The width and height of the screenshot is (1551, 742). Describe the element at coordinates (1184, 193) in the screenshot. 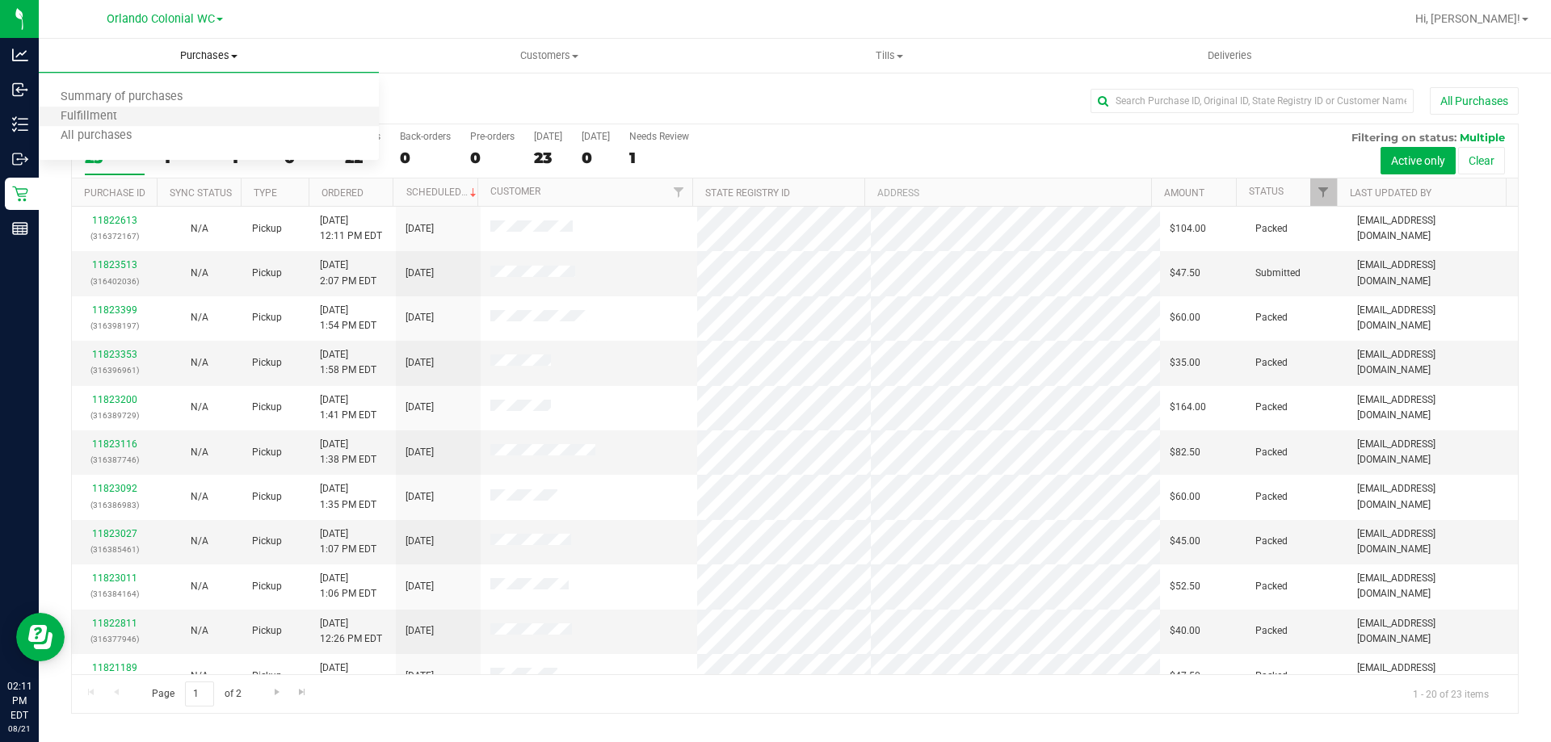

I see `a: Amount` at that location.